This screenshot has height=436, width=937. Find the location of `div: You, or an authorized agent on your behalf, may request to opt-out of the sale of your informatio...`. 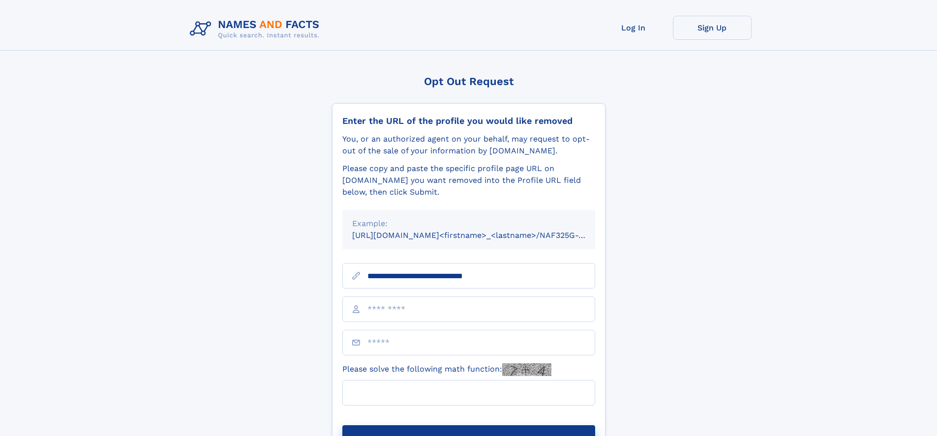

div: You, or an authorized agent on your behalf, may request to opt-out of the sale of your informatio... is located at coordinates (469, 145).